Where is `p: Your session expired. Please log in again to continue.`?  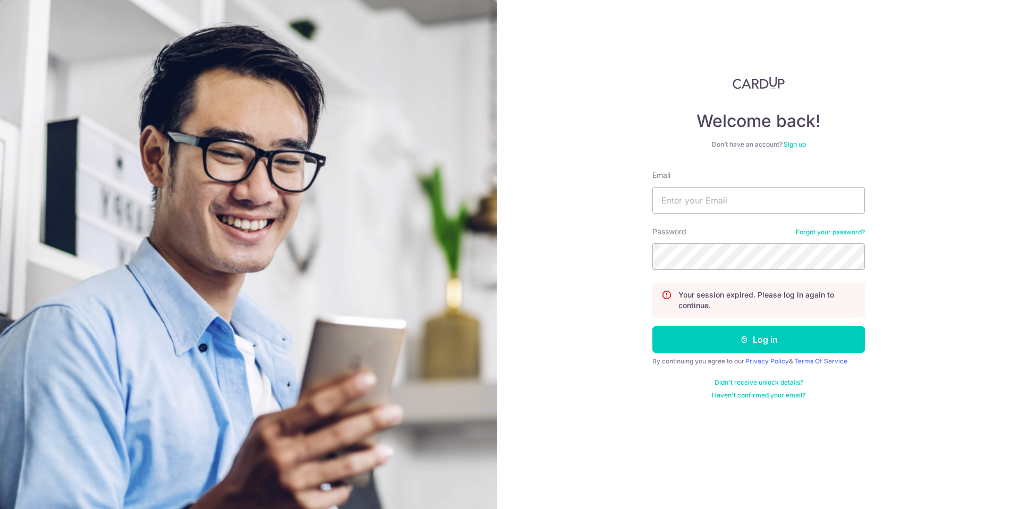
p: Your session expired. Please log in again to continue. is located at coordinates (767, 300).